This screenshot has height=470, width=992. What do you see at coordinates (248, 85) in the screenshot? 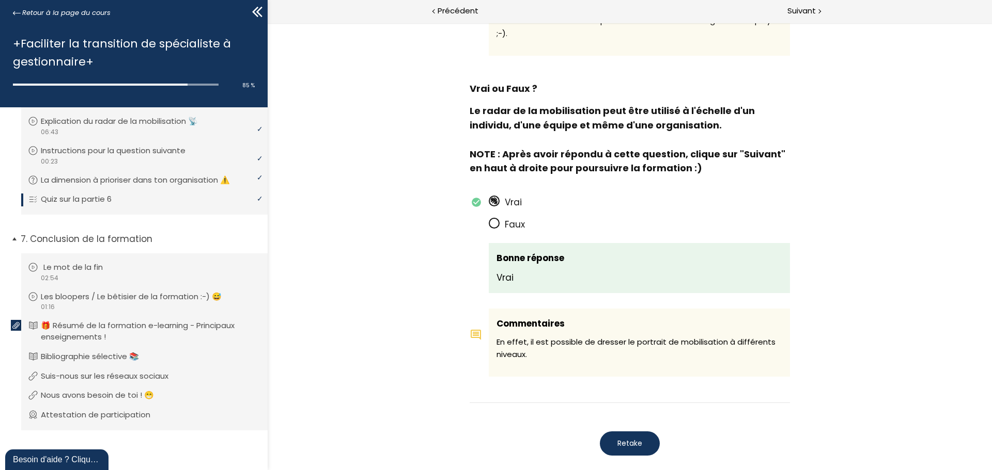
I see `span: 85 %` at bounding box center [248, 85].